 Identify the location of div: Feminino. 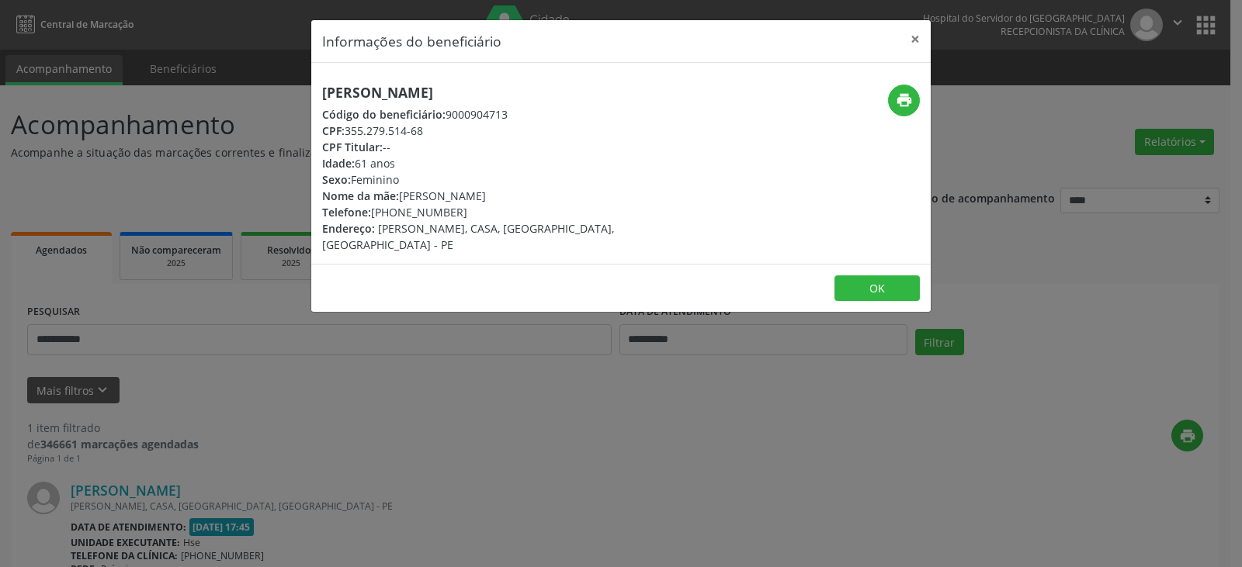
(518, 179).